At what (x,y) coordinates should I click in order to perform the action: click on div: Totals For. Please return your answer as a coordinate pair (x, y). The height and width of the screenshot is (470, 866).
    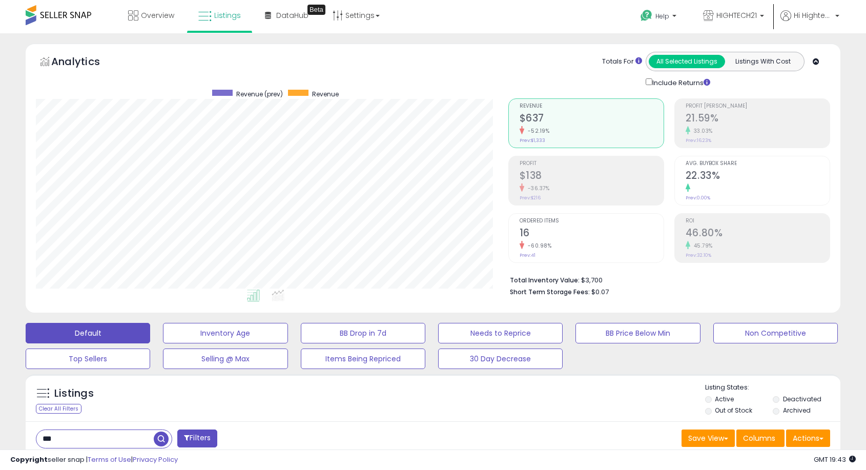
    Looking at the image, I should click on (622, 62).